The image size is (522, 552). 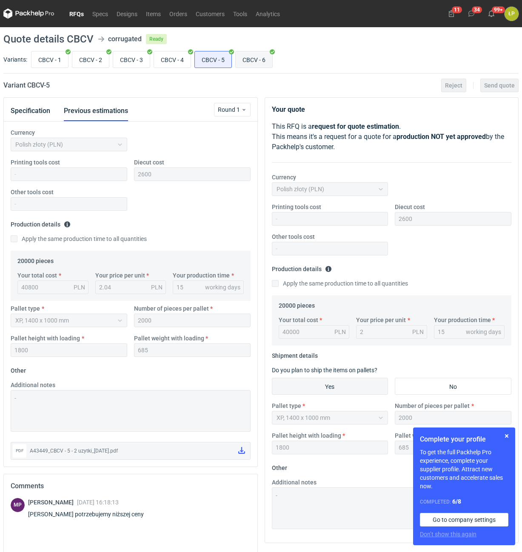 I want to click on button: 34, so click(x=471, y=14).